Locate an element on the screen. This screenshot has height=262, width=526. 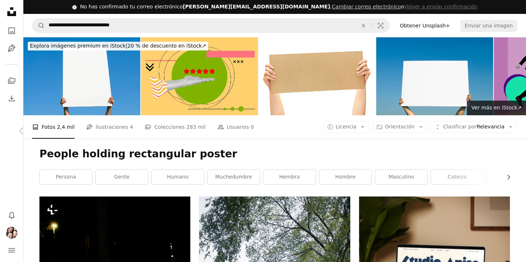
span: Clasificar por is located at coordinates (460, 126).